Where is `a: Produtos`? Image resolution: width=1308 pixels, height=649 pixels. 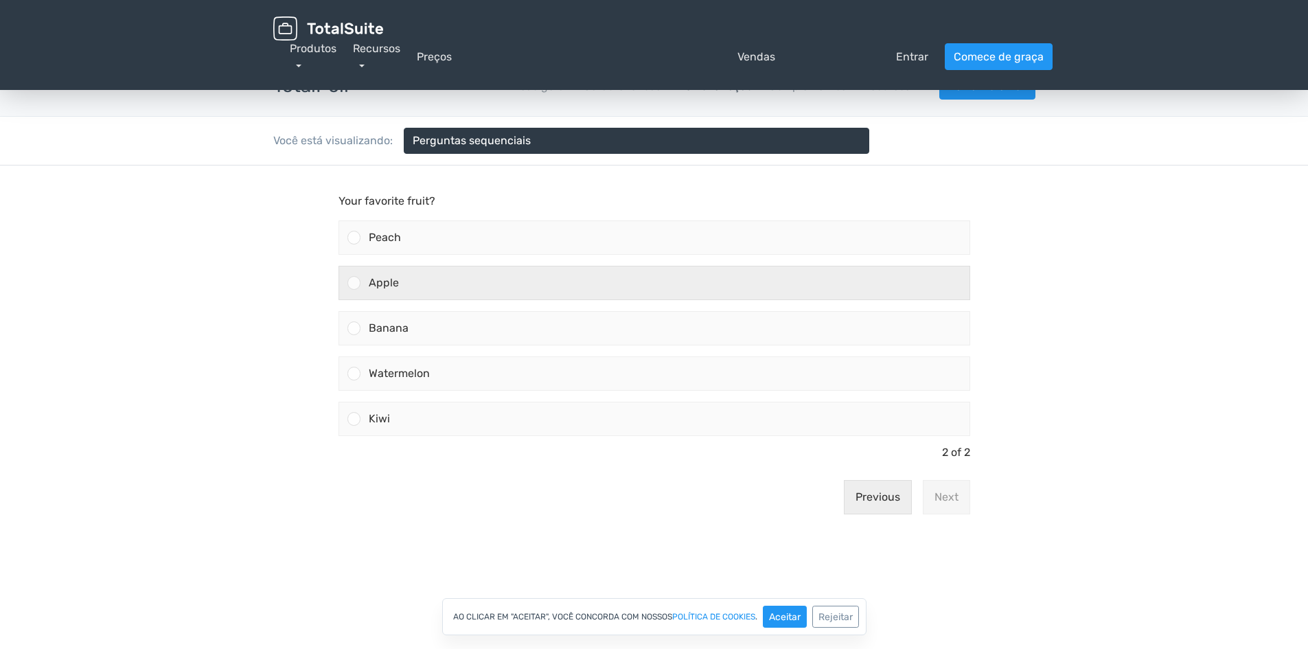
a: Produtos is located at coordinates (313, 56).